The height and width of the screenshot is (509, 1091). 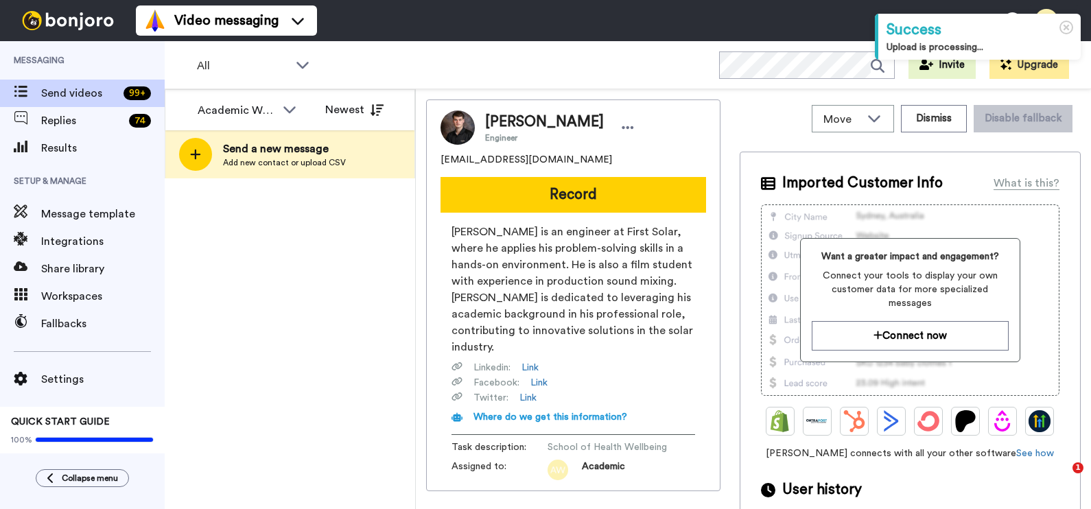 I want to click on div: 99 +, so click(x=137, y=93).